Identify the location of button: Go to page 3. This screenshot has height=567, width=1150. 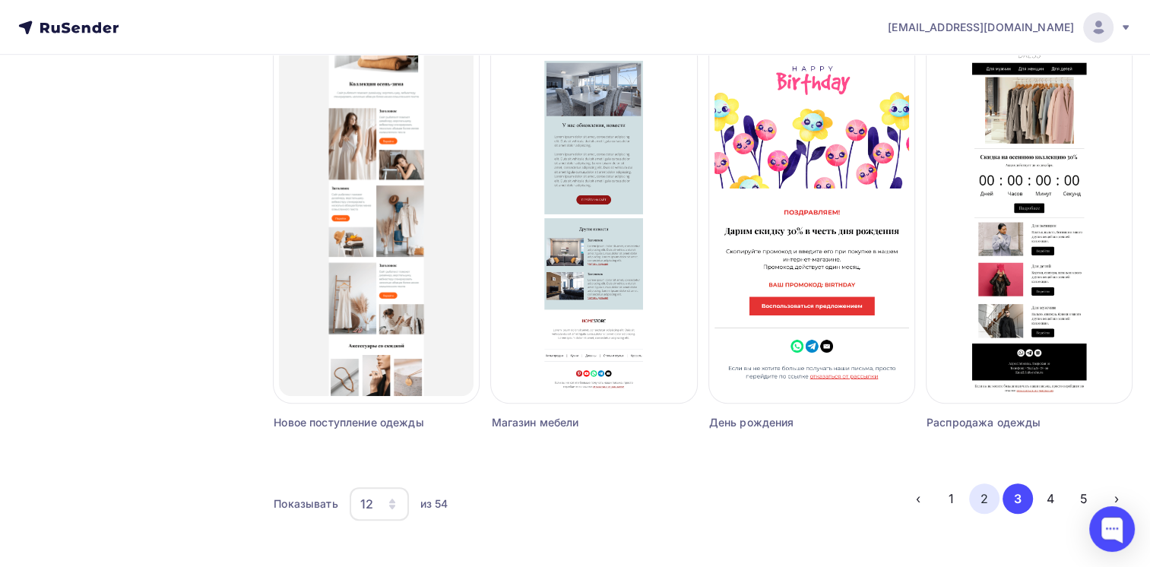
(1018, 499).